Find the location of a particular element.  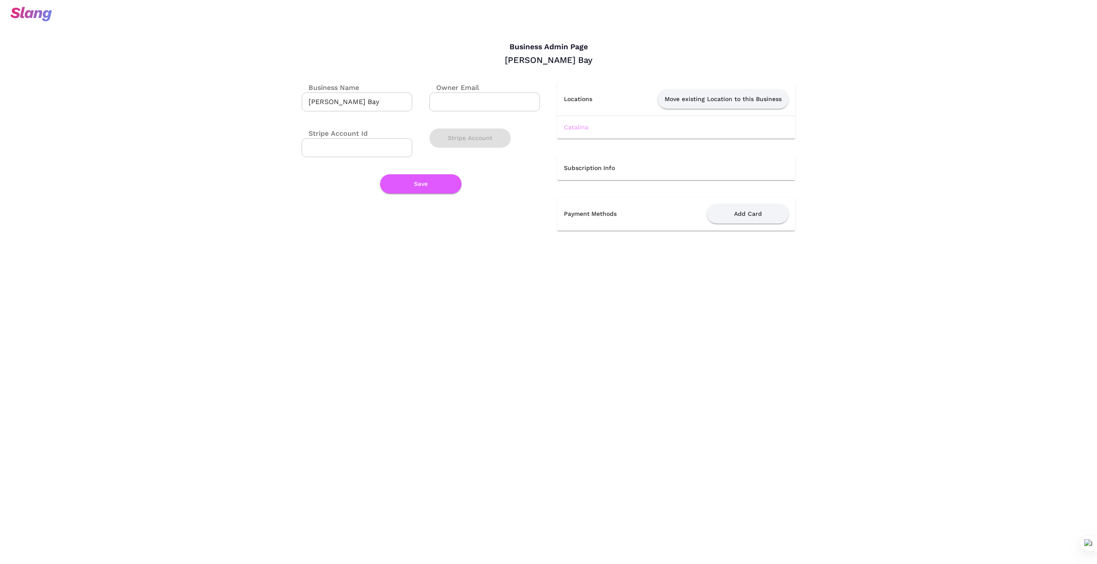

label: Stripe Account Id is located at coordinates (335, 133).